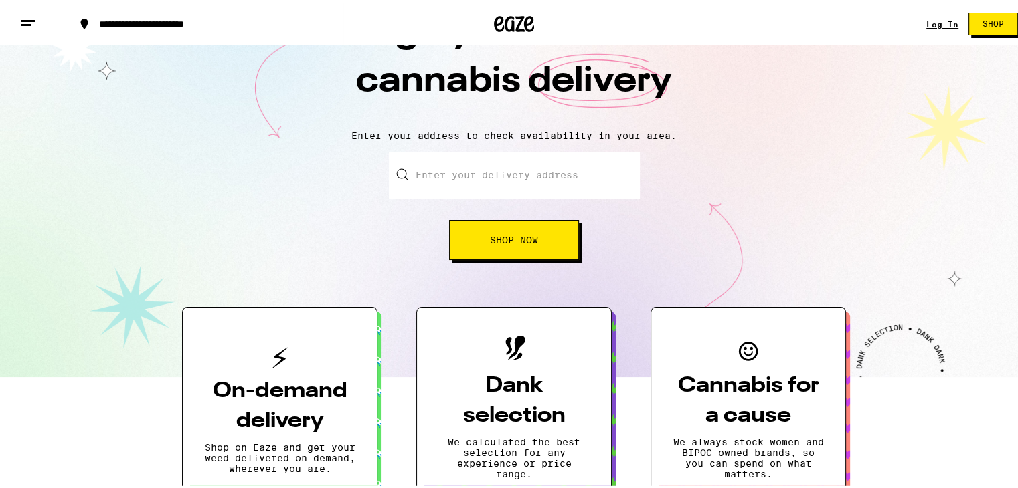 The width and height of the screenshot is (1018, 488). Describe the element at coordinates (514, 456) in the screenshot. I see `p: We calculated the best selection for any experience or price range.` at that location.